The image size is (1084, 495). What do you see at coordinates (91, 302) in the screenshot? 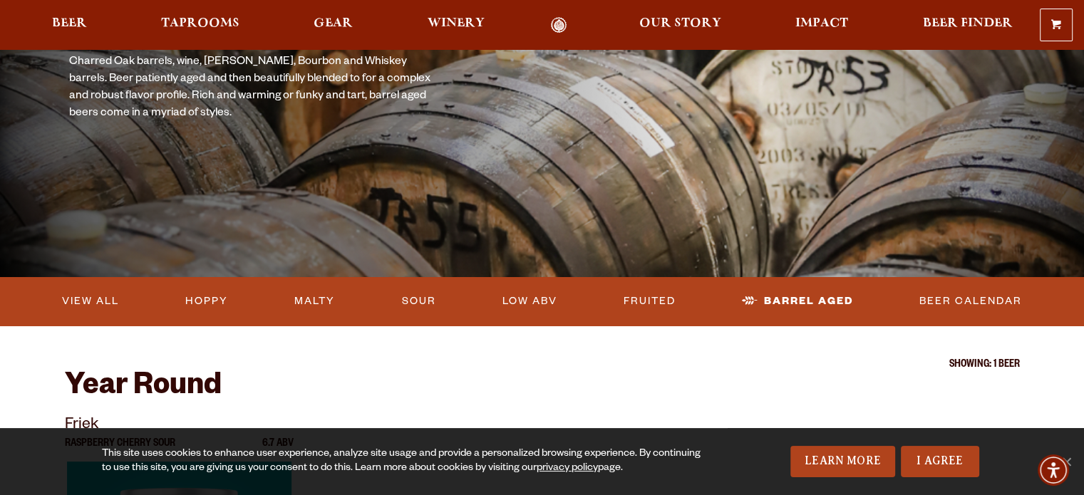
I see `a: View All` at bounding box center [91, 302].